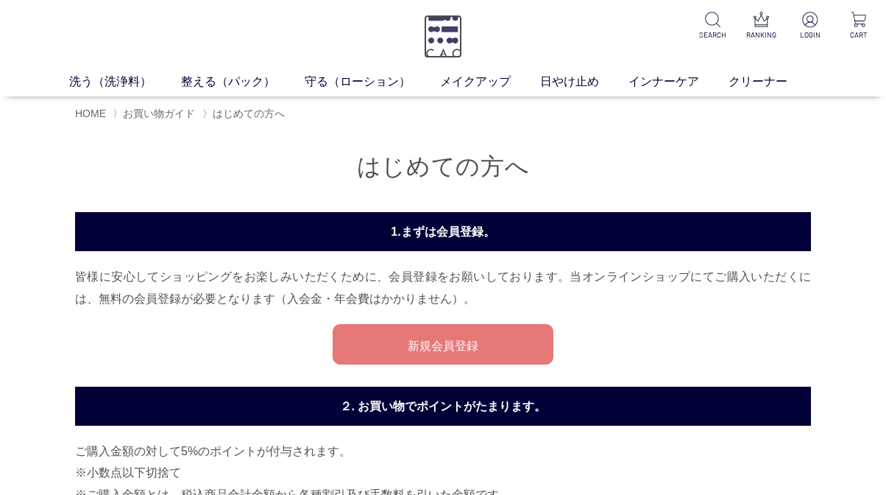  I want to click on p: RANKING, so click(761, 35).